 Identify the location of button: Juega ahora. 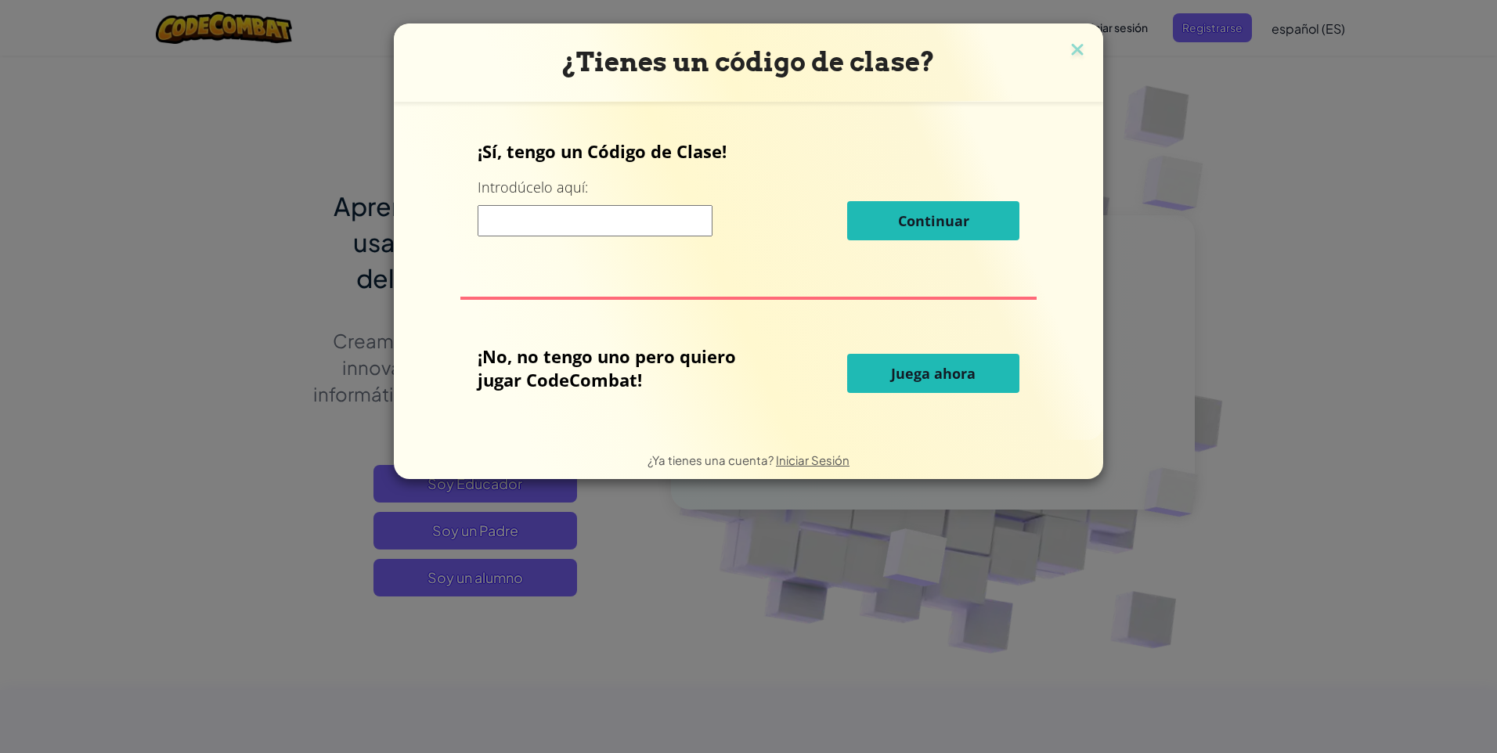
(933, 373).